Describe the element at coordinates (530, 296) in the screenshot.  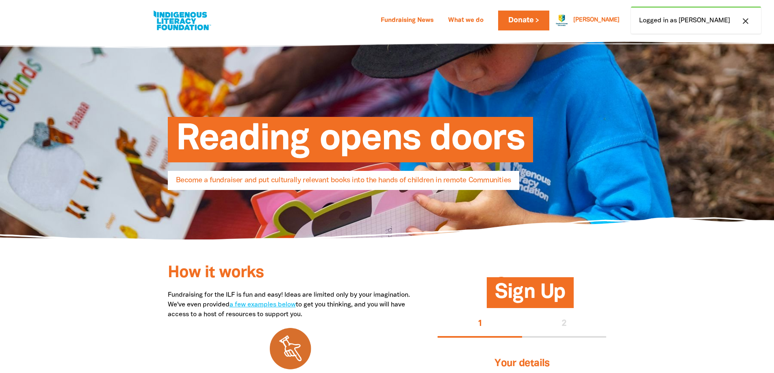
I see `span: Sign Up` at that location.